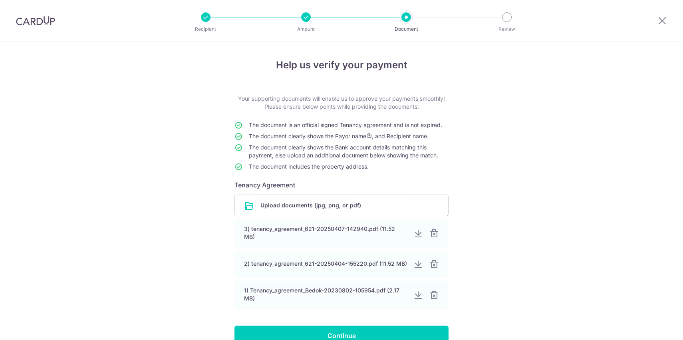  Describe the element at coordinates (342, 103) in the screenshot. I see `p: Your supporting documents will enable us to approve your payments smoothly! Please ensure below p...` at that location.